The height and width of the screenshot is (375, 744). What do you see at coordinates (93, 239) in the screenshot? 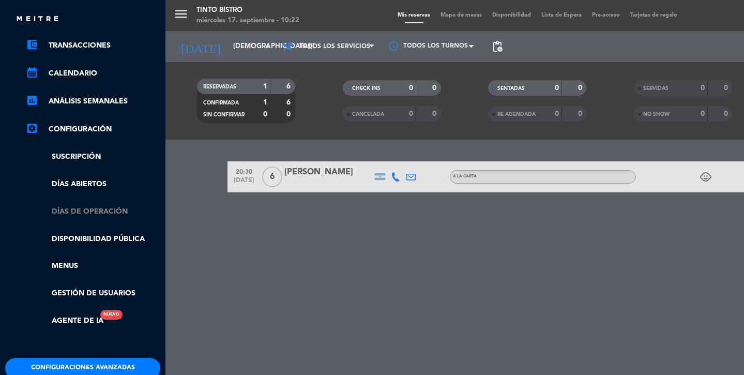
I see `a: Disponibilidad pública` at bounding box center [93, 239].